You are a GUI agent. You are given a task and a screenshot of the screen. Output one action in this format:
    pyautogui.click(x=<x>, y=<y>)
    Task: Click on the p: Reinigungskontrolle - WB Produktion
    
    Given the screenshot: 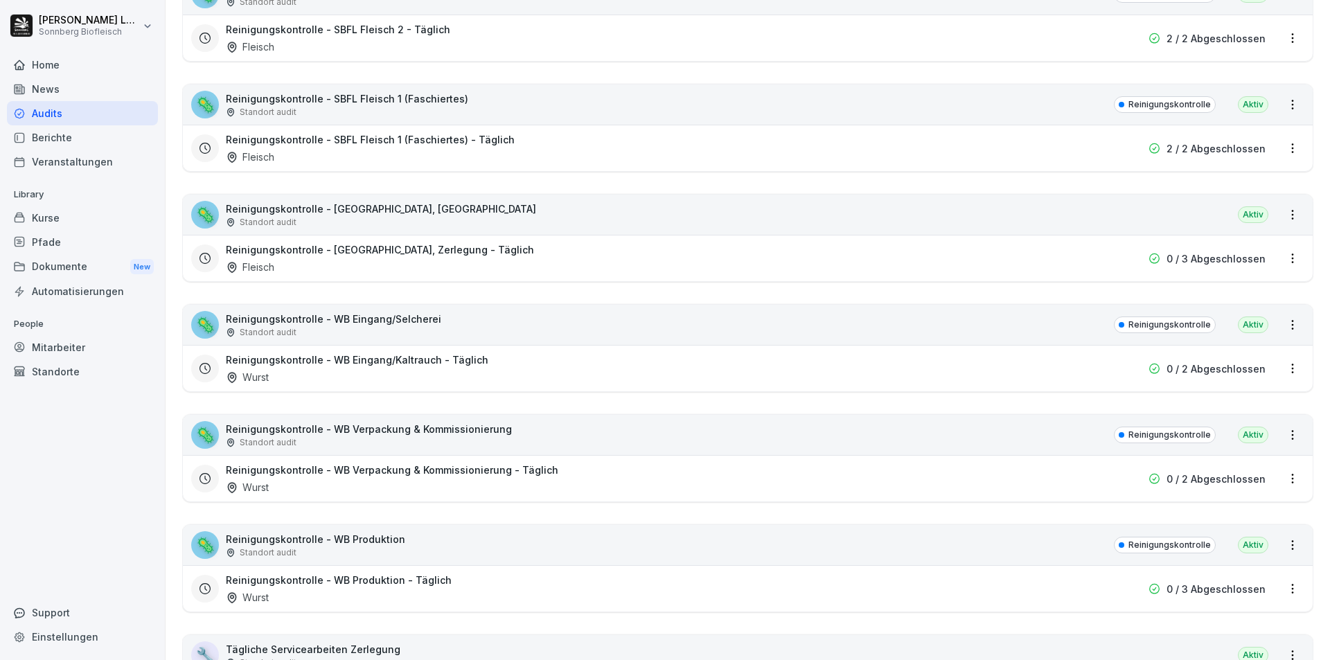 What is the action you would take?
    pyautogui.click(x=315, y=539)
    